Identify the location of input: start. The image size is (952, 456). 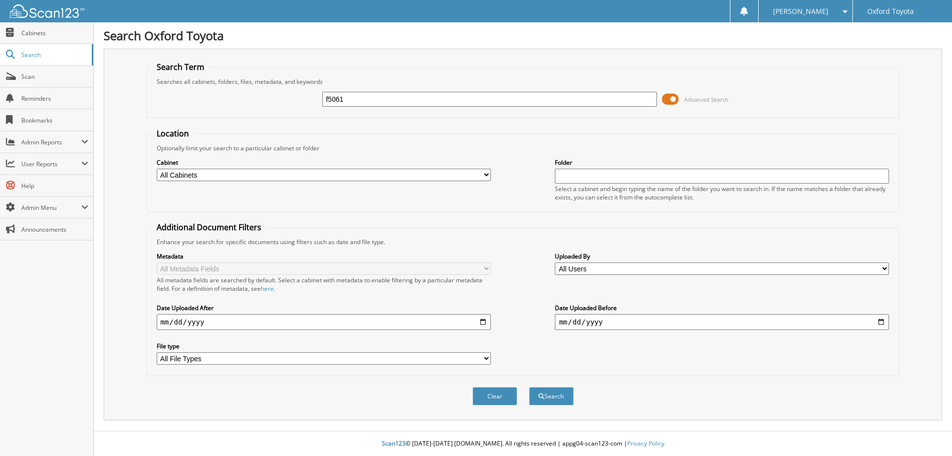
(324, 322).